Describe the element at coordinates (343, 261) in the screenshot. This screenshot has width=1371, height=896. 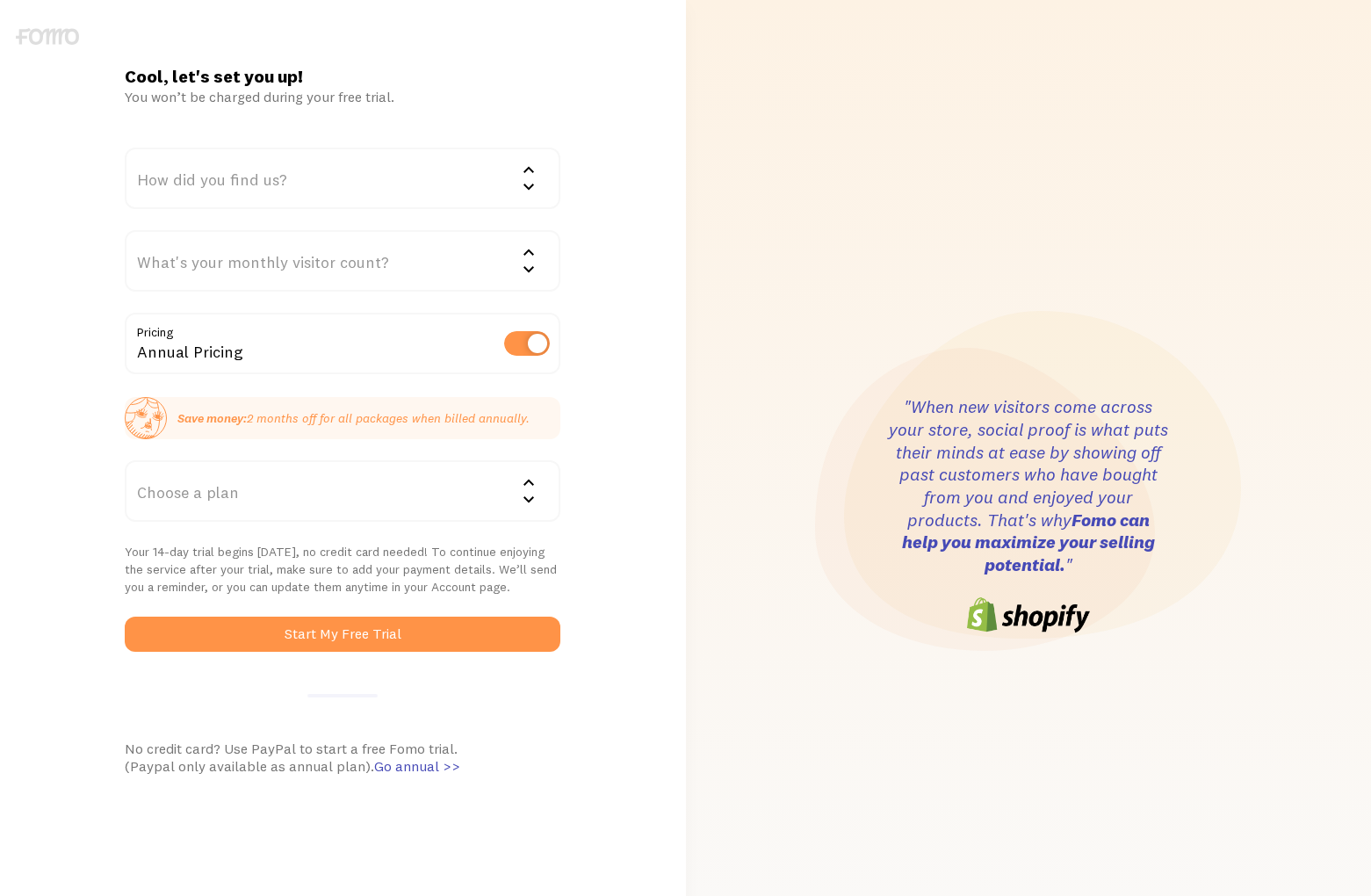
I see `div: What's your monthly visitor count?` at that location.